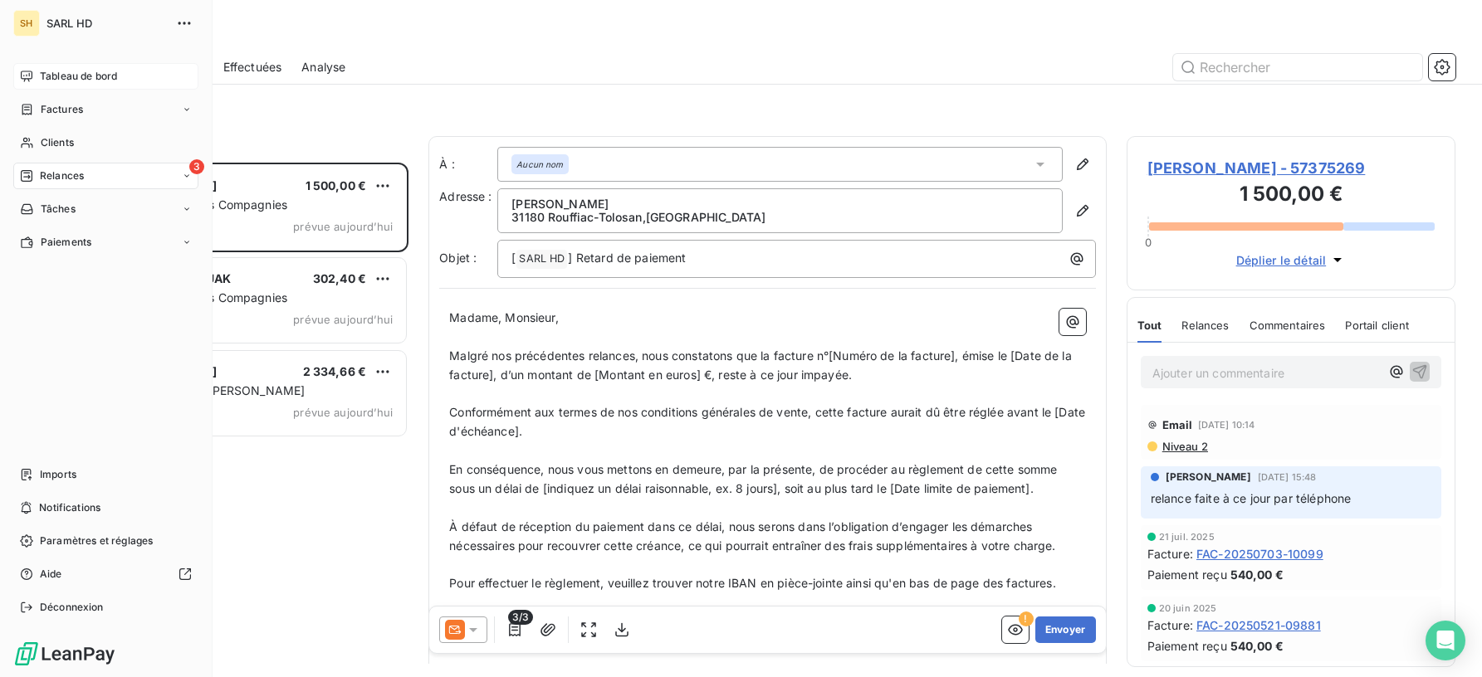 This screenshot has width=1482, height=677. What do you see at coordinates (252, 67) in the screenshot?
I see `span: Effectuées` at bounding box center [252, 67].